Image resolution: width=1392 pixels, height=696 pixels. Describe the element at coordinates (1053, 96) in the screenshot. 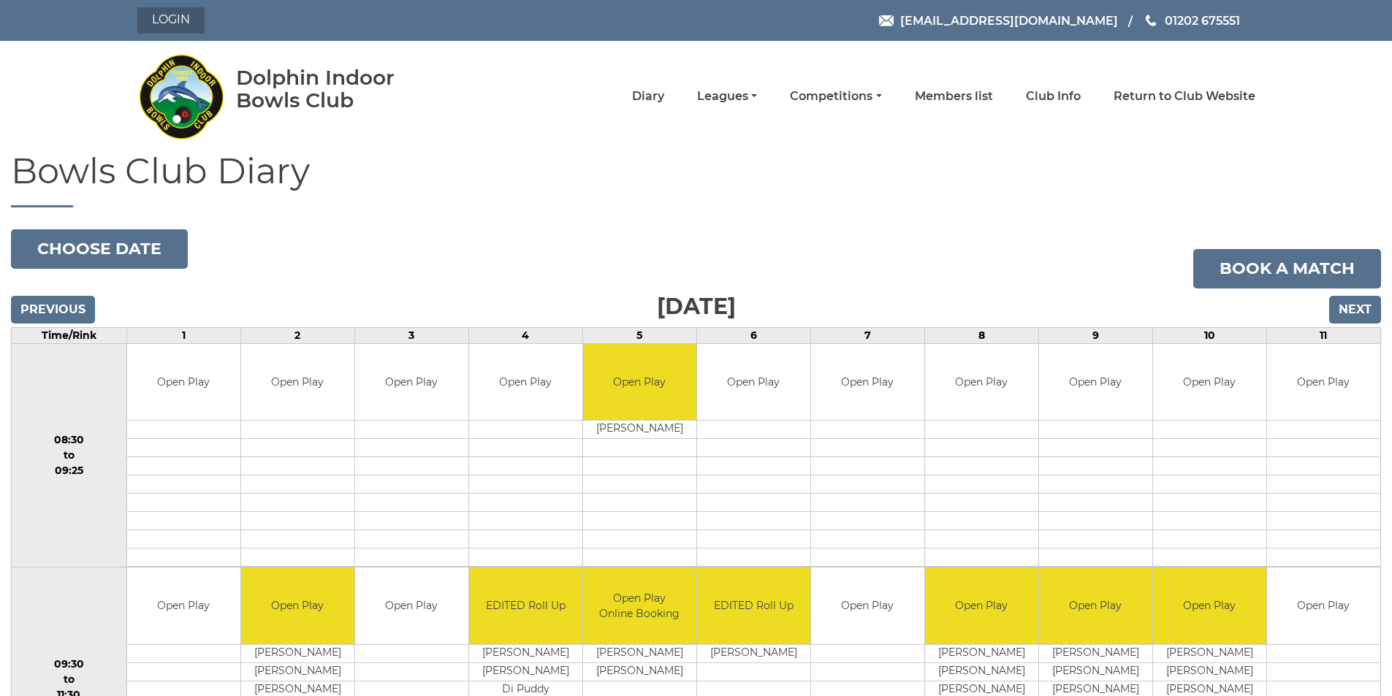

I see `a: Club Info` at that location.